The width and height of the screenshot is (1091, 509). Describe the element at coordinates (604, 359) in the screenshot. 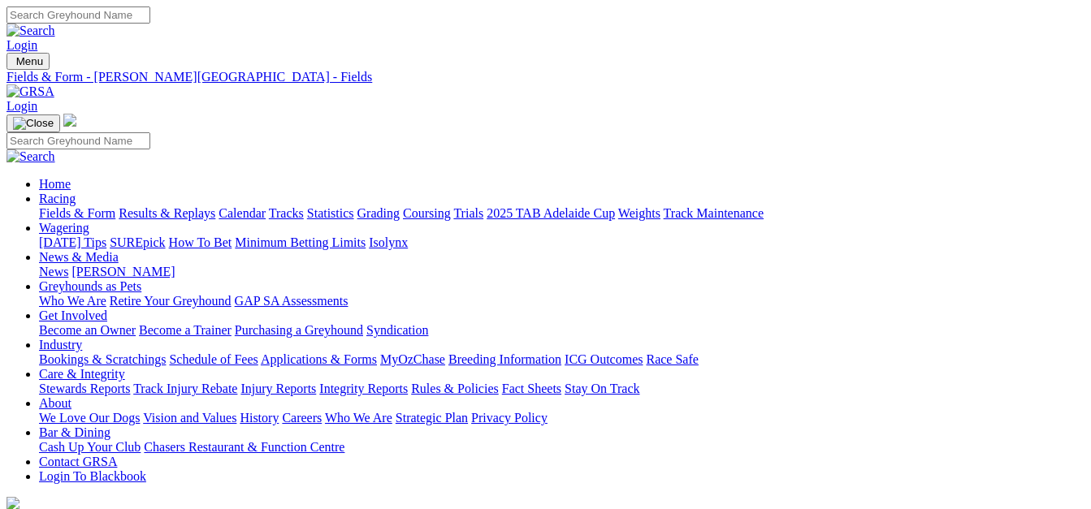

I see `a: ICG Outcomes` at that location.